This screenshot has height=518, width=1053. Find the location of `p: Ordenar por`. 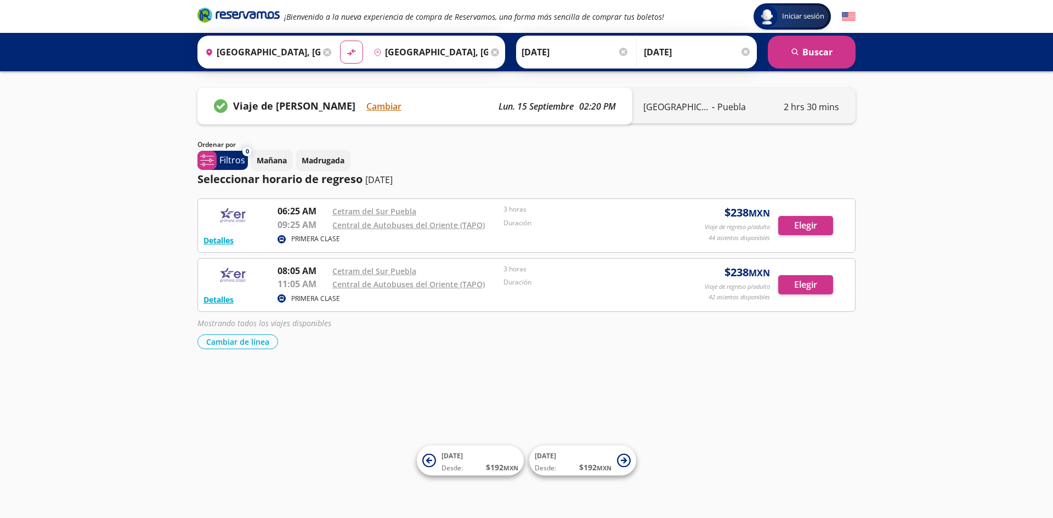

p: Ordenar por is located at coordinates (217, 145).